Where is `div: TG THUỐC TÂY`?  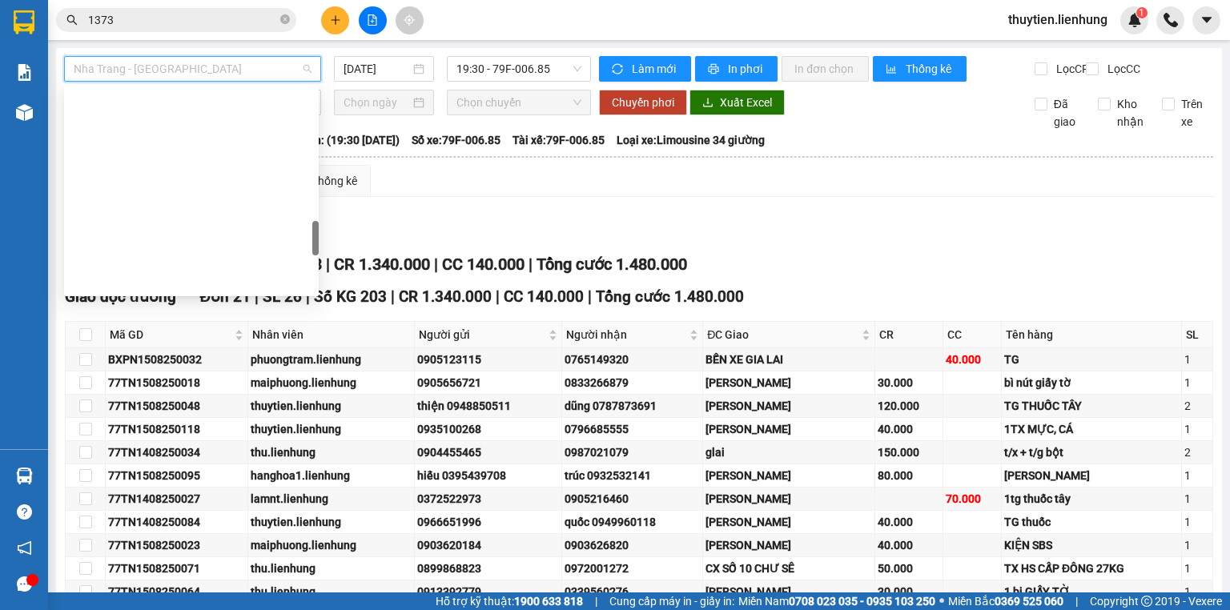
div: TG THUỐC TÂY is located at coordinates (1091, 406).